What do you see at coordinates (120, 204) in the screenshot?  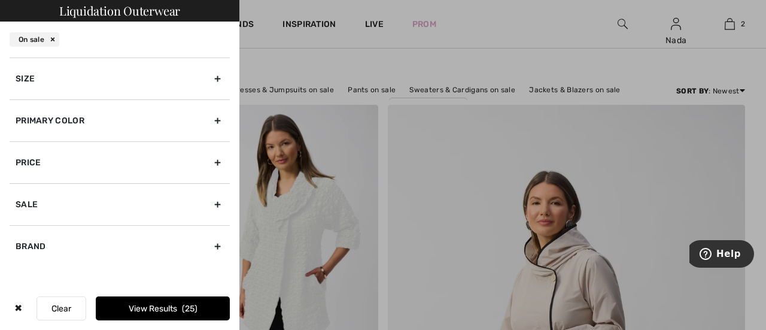 I see `div: Sale` at bounding box center [120, 204].